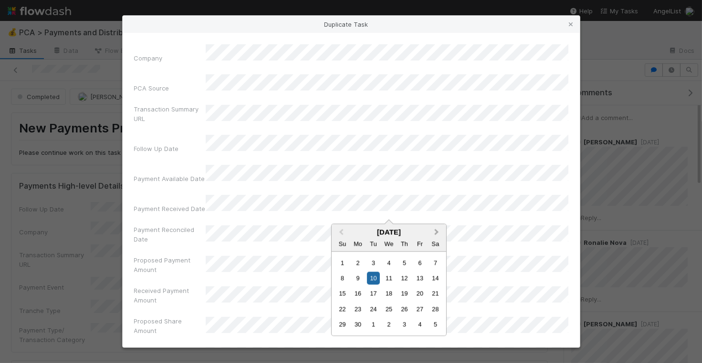  I want to click on div: Choose Thursday, June 12th, 2025, so click(404, 278).